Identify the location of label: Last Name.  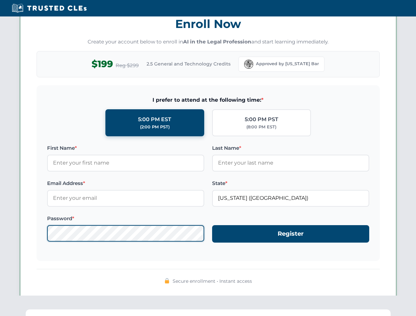
(290, 148).